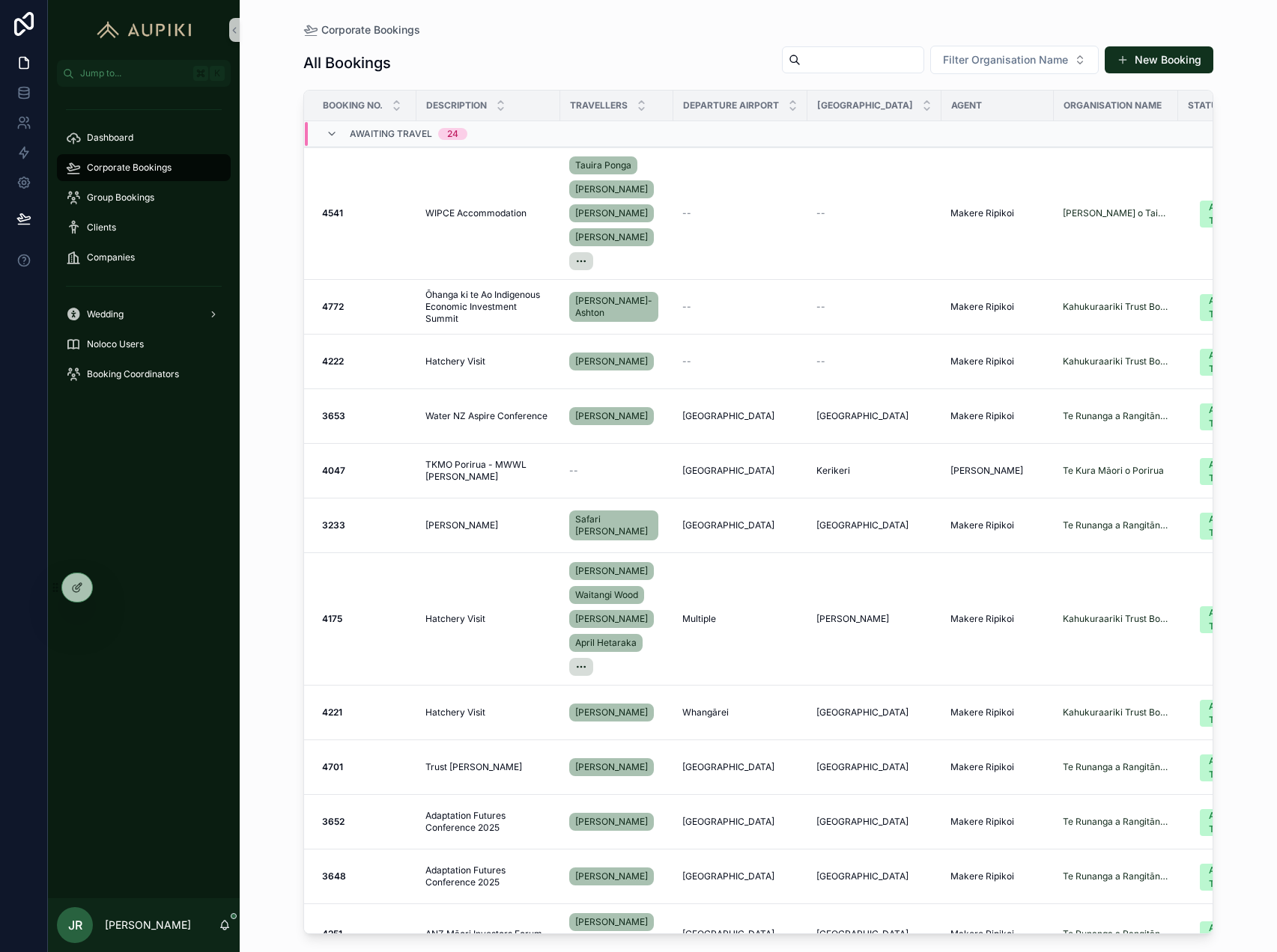 The width and height of the screenshot is (1277, 952). Describe the element at coordinates (1158, 60) in the screenshot. I see `a: New Booking` at that location.